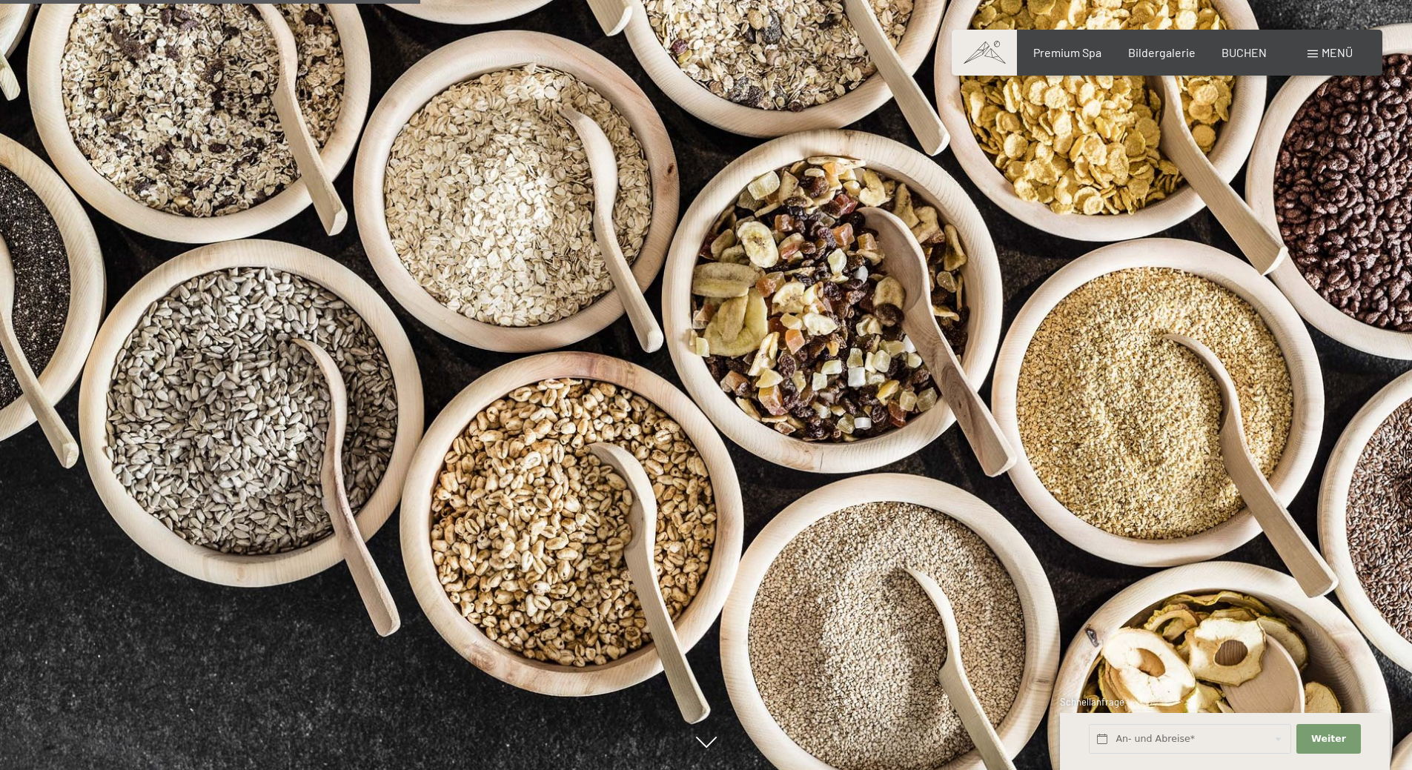  What do you see at coordinates (1162, 52) in the screenshot?
I see `a: Bildergalerie` at bounding box center [1162, 52].